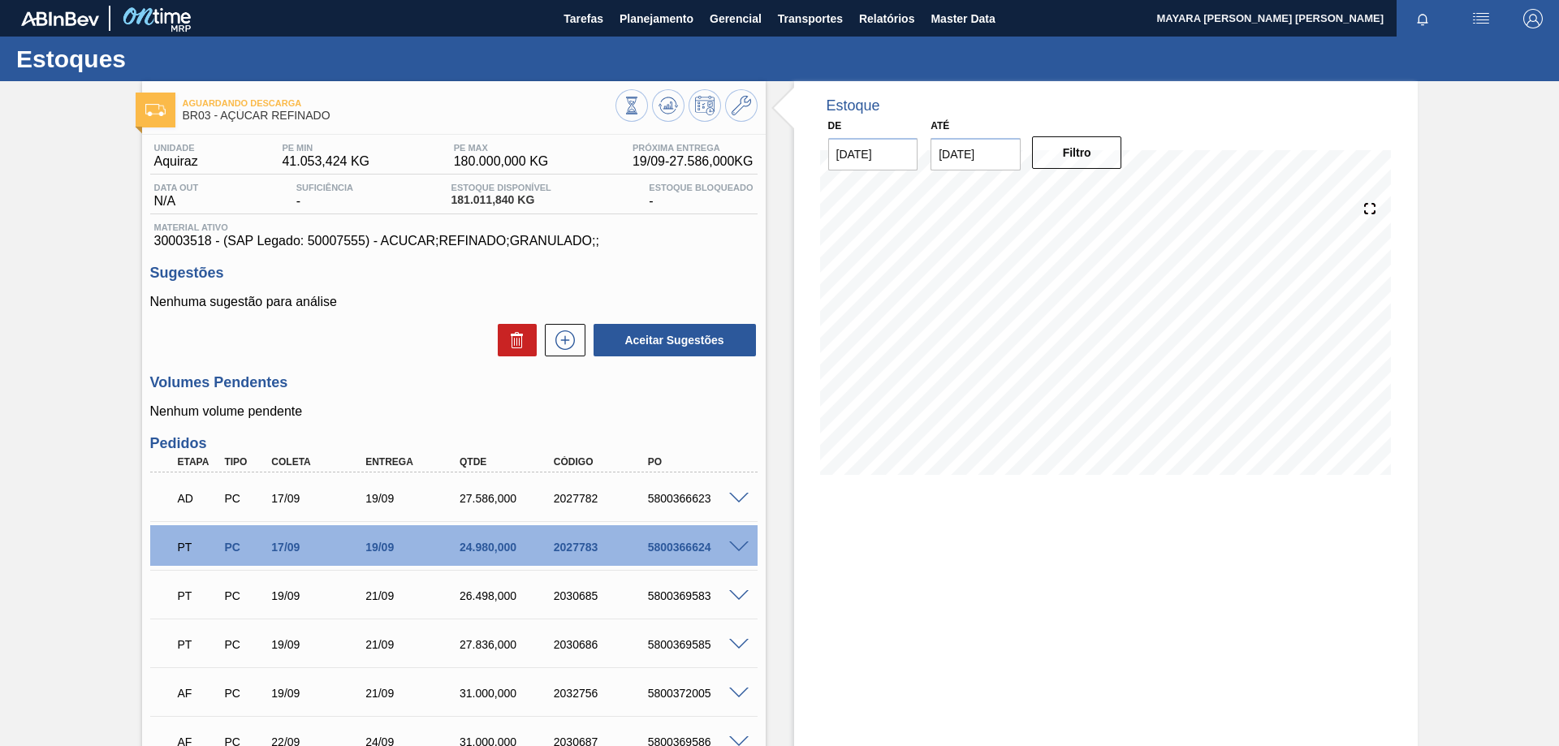 Image resolution: width=1559 pixels, height=746 pixels. I want to click on h1: Estoques, so click(160, 58).